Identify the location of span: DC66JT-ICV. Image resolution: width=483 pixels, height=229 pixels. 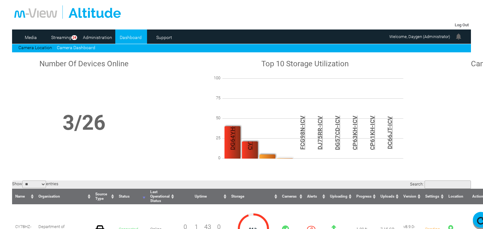
(390, 133).